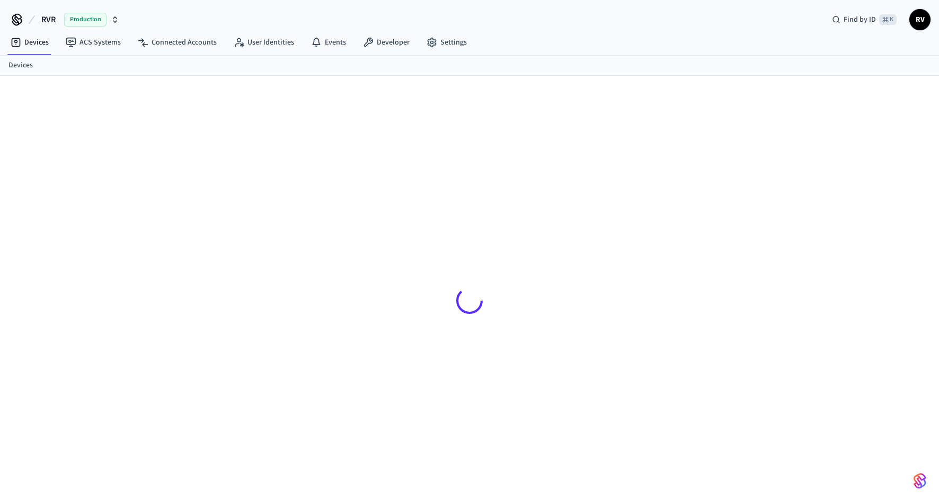 This screenshot has height=500, width=939. What do you see at coordinates (887, 20) in the screenshot?
I see `span: ⌘ K` at bounding box center [887, 20].